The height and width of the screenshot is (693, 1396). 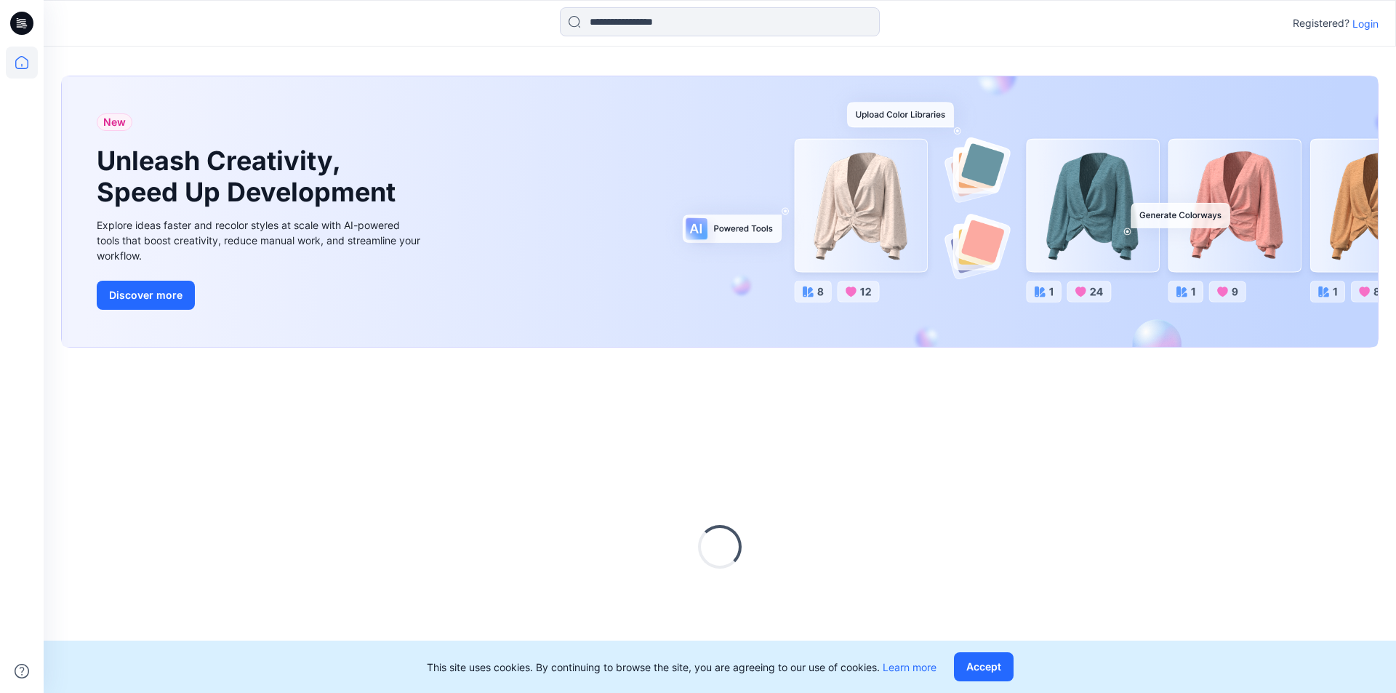 What do you see at coordinates (910, 667) in the screenshot?
I see `a: Learn more` at bounding box center [910, 667].